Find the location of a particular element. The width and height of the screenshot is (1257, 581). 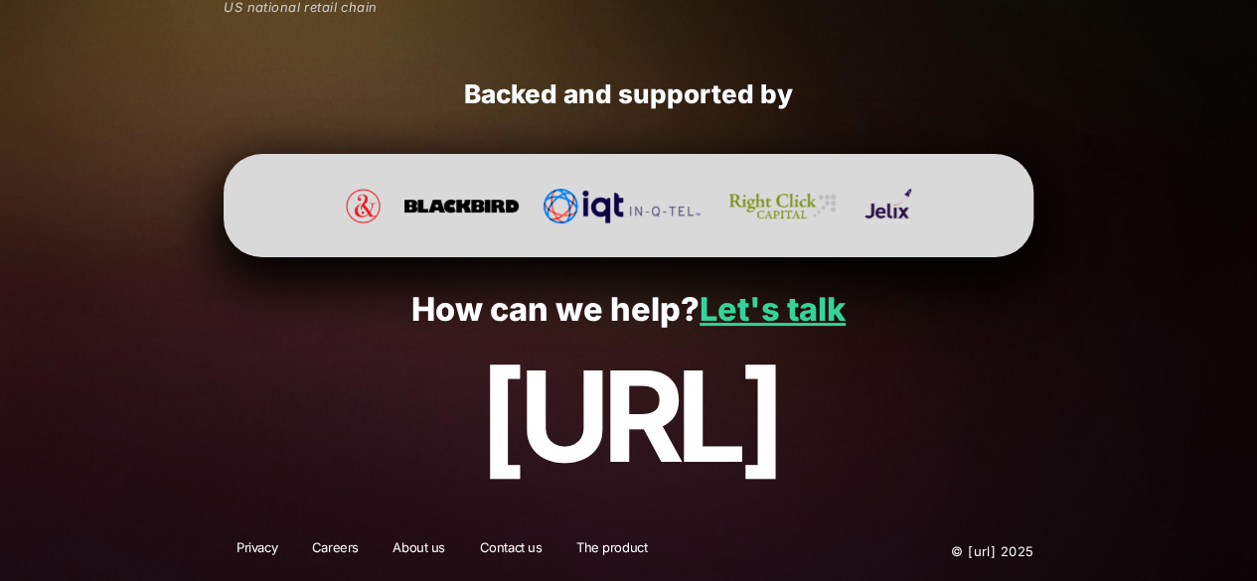

a: Blackbird Ventures Website is located at coordinates (462, 206).